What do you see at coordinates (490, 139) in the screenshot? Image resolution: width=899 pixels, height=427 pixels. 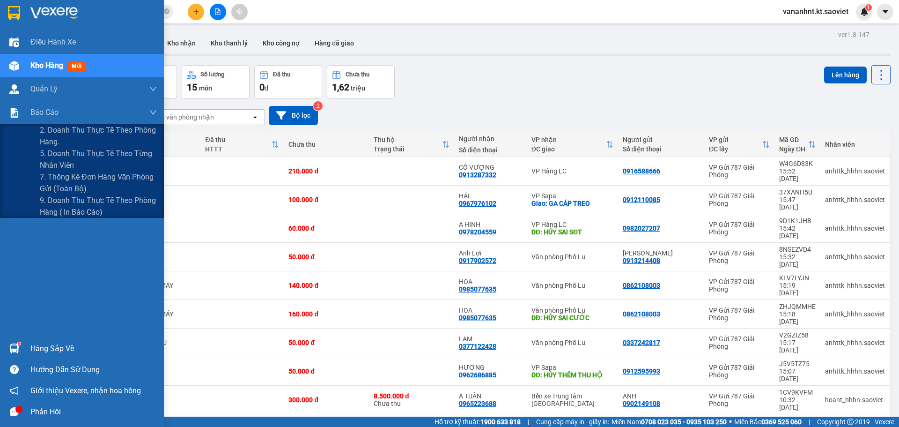 I see `div: Người nhận` at bounding box center [490, 139].